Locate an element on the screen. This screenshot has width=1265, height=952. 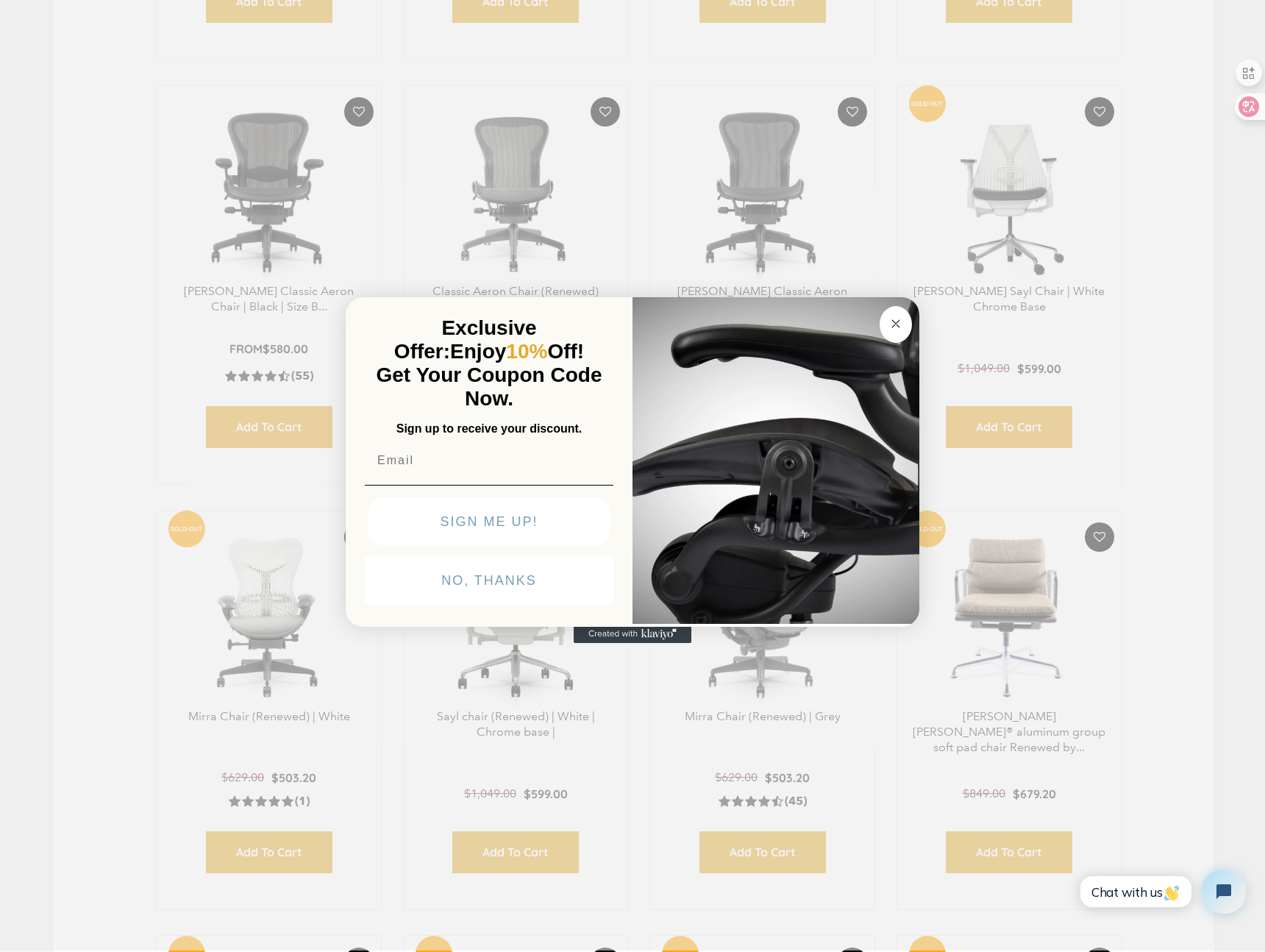
button: SIGN ME UP! is located at coordinates (489, 522).